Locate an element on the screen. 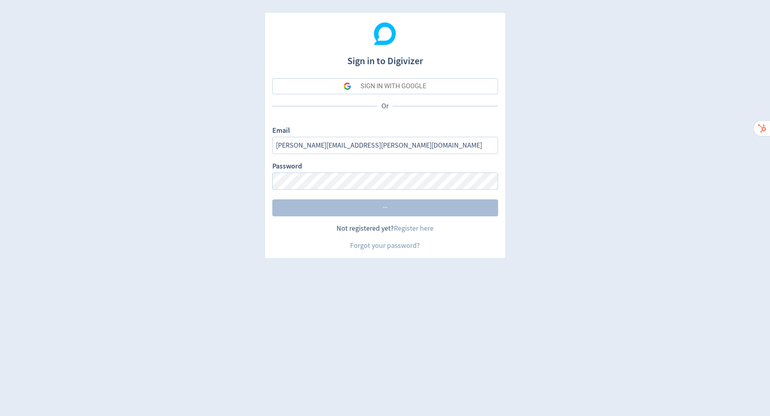  a: Register here is located at coordinates (413, 228).